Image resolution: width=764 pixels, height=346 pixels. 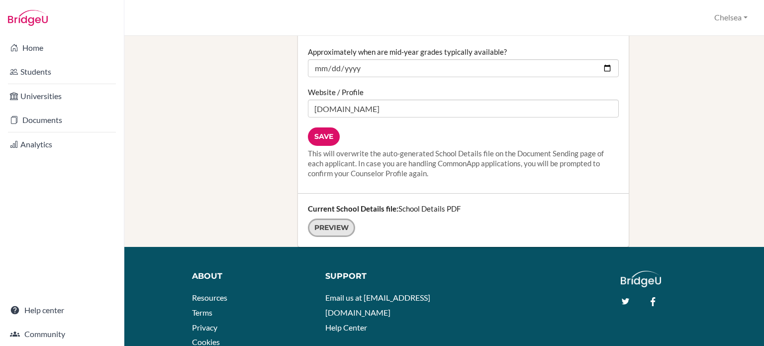 I want to click on a: Help center, so click(x=62, y=310).